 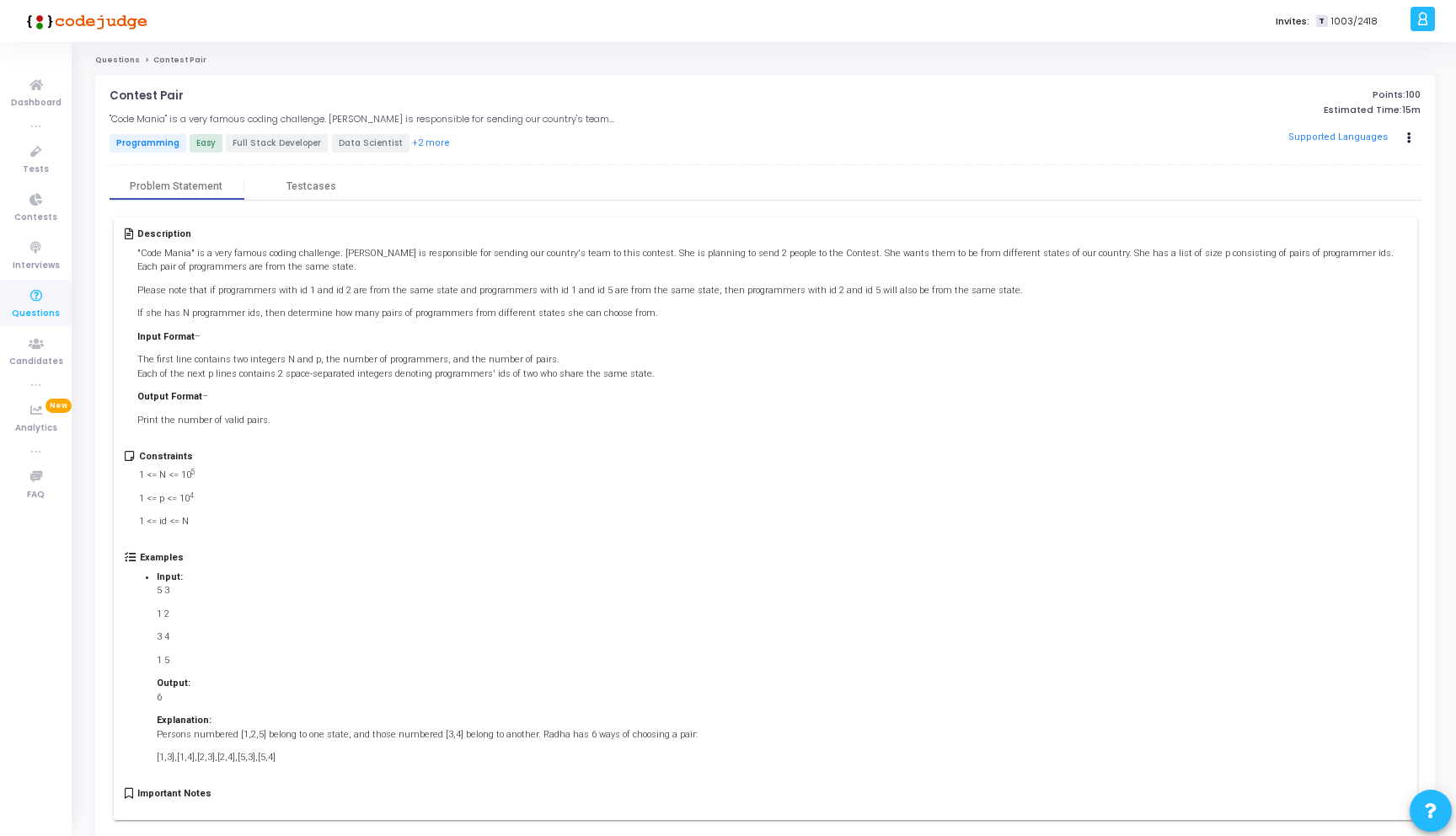 I want to click on p: Persons numbered [1,2,5] belong to one state, and those numbered [3,4] belong to another. Radha h..., so click(x=427, y=734).